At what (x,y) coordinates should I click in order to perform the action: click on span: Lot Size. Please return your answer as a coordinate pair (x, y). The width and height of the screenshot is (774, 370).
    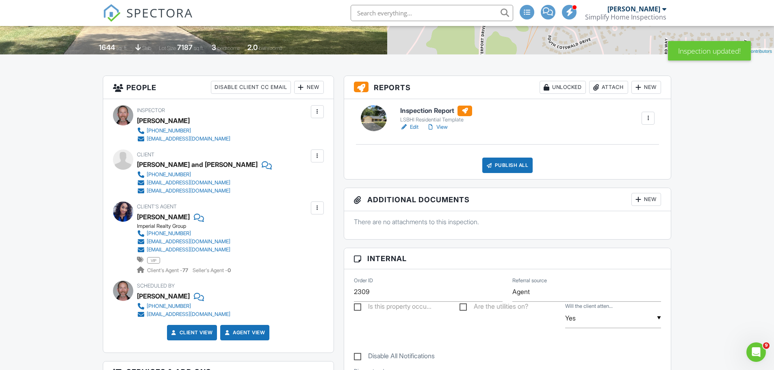
    Looking at the image, I should click on (167, 48).